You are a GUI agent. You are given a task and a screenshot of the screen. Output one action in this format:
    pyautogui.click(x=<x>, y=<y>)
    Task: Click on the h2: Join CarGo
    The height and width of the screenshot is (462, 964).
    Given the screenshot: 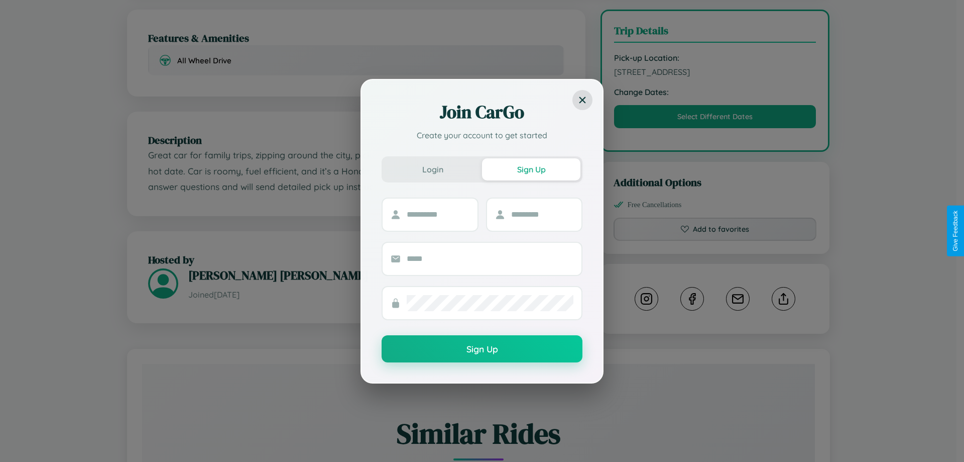 What is the action you would take?
    pyautogui.click(x=482, y=112)
    